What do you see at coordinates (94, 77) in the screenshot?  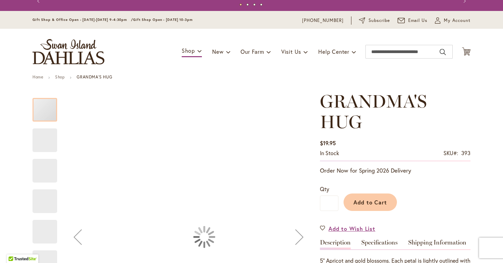 I see `strong: GRANDMA'S HUG` at bounding box center [94, 77].